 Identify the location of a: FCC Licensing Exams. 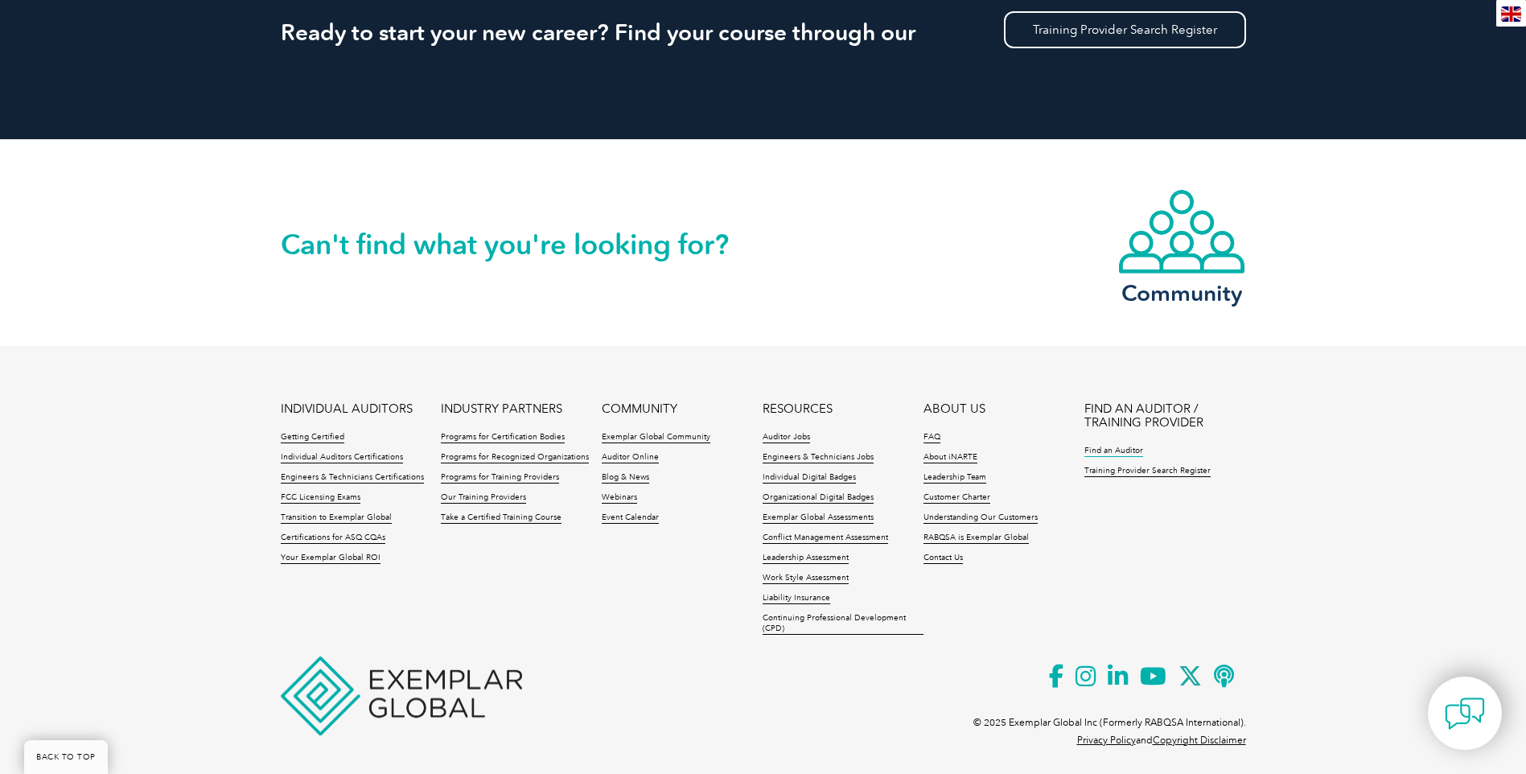
(320, 498).